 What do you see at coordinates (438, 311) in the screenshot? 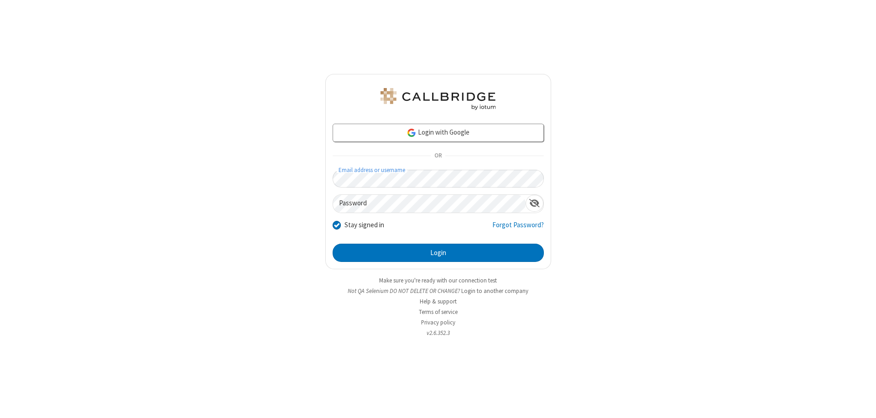
I see `a: Terms of service` at bounding box center [438, 311].